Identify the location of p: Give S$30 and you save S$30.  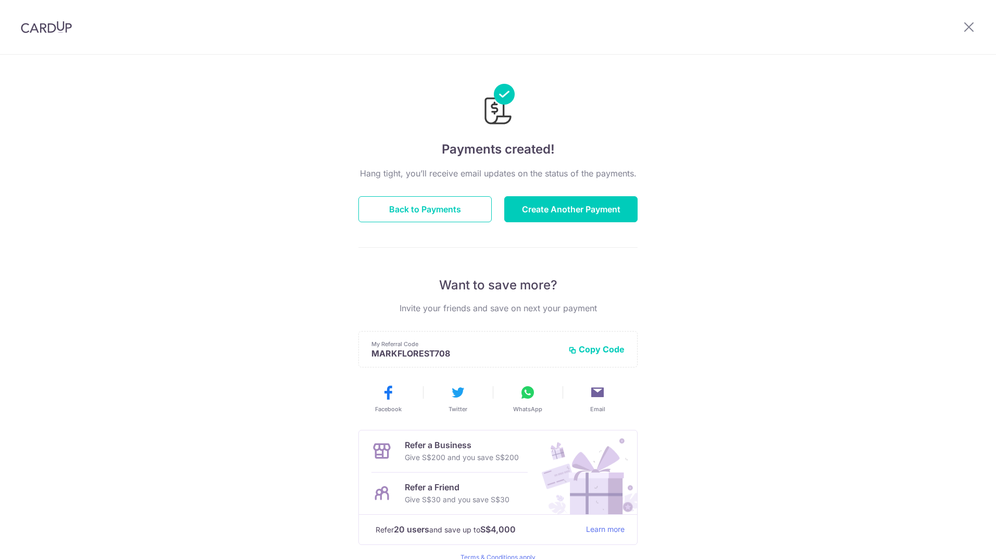
(457, 500).